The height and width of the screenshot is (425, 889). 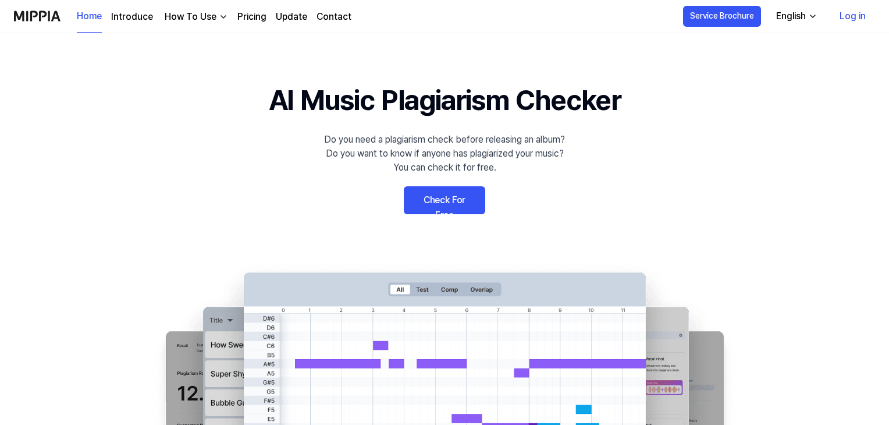 What do you see at coordinates (444, 200) in the screenshot?
I see `a: Check For Free` at bounding box center [444, 200].